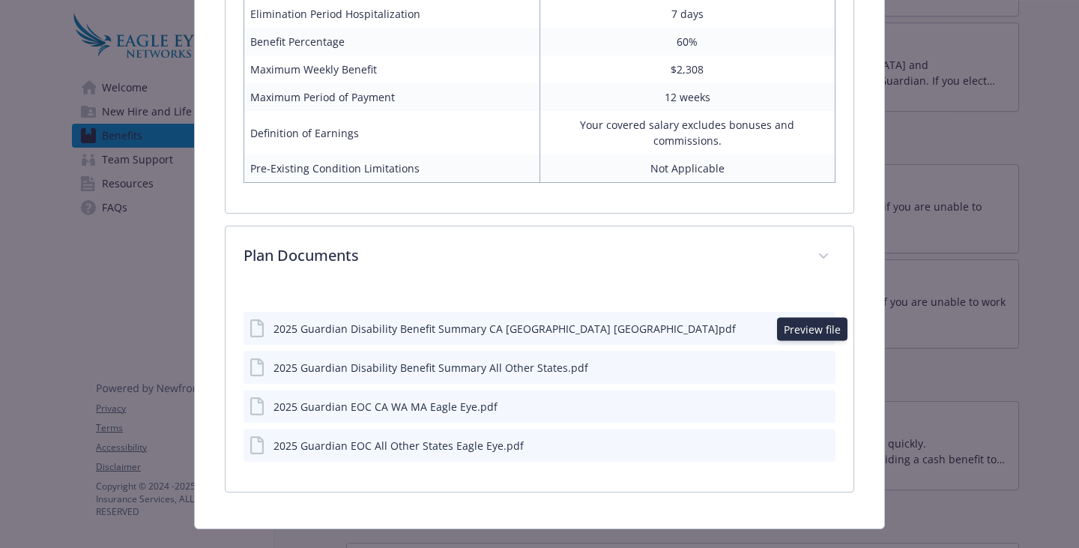  I want to click on td: $2,308, so click(687, 69).